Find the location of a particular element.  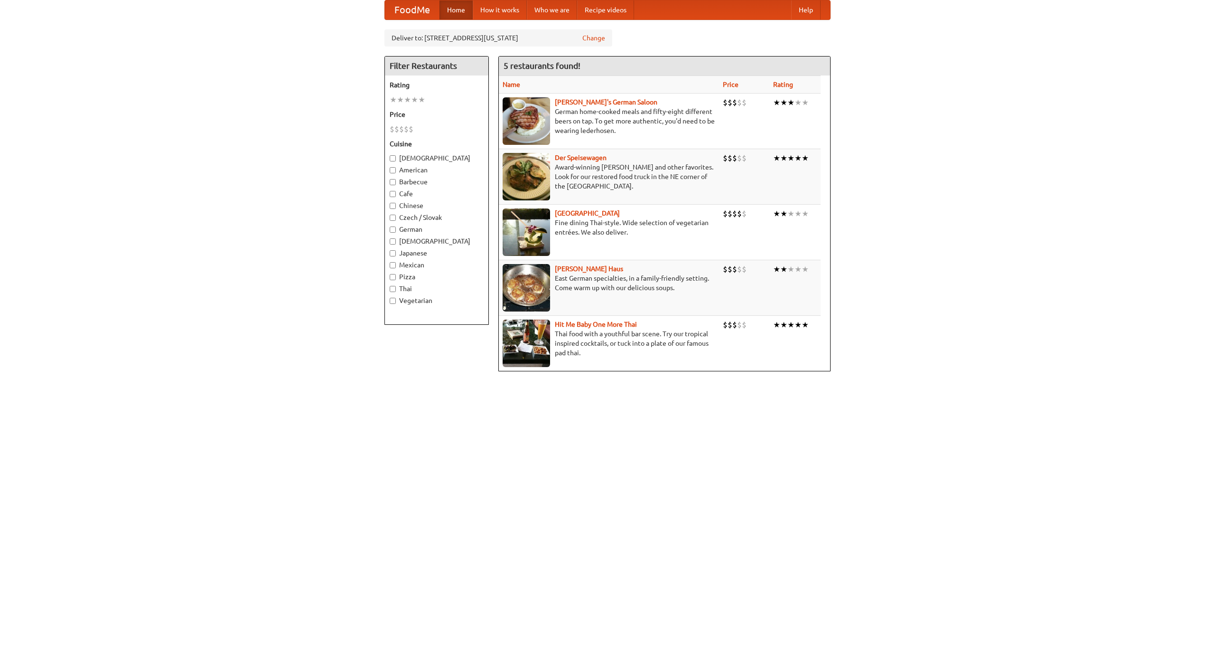

b: Der Speisewagen is located at coordinates (580, 158).